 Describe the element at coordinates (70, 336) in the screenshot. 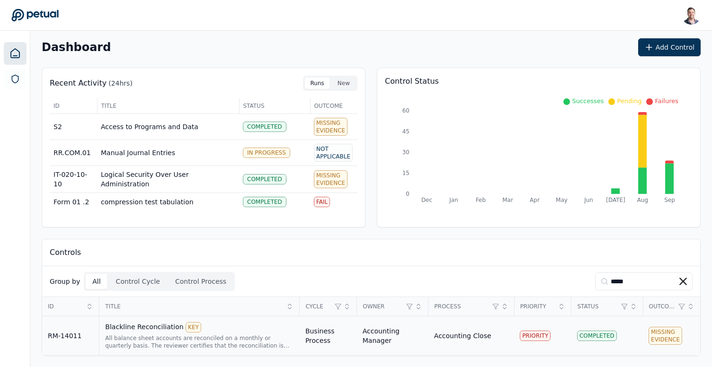

I see `div: RM-14011` at that location.